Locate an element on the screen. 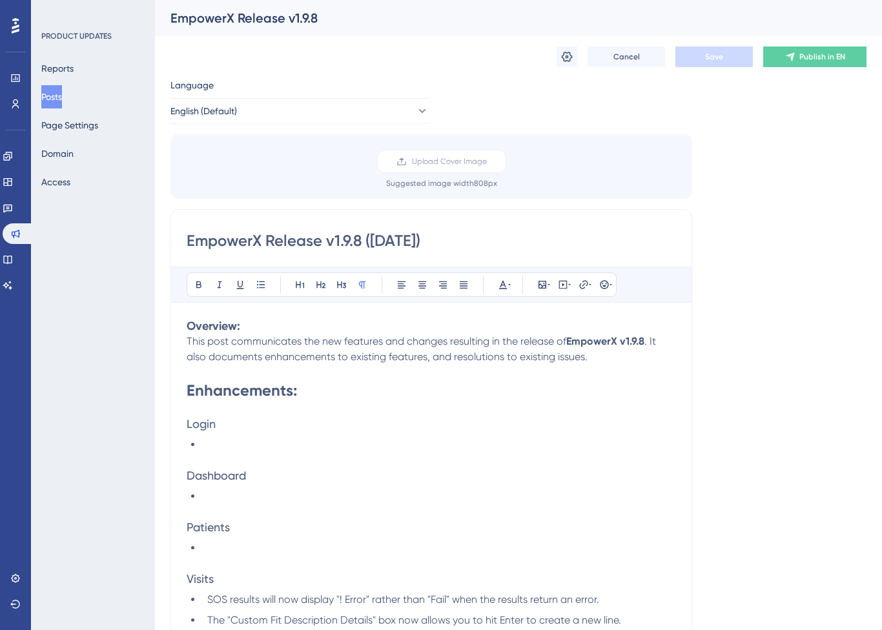 The image size is (882, 630). button: Page Settings is located at coordinates (70, 125).